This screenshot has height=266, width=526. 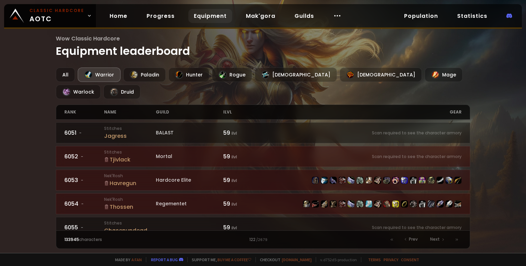 I want to click on a: Equipment, so click(x=210, y=16).